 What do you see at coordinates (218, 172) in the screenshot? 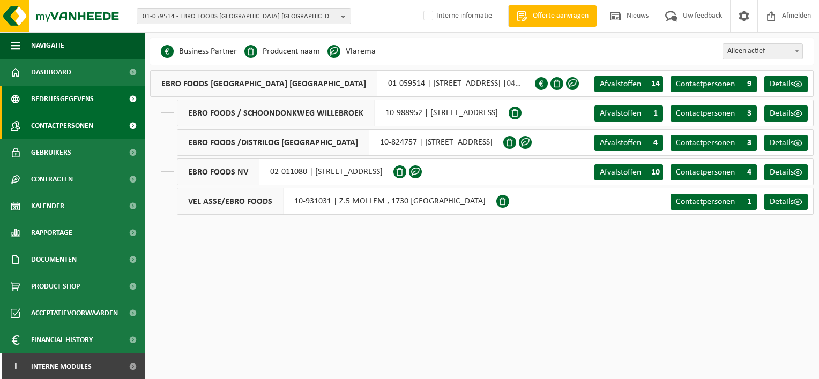
I see `span: EBRO FOODS NV` at bounding box center [218, 172].